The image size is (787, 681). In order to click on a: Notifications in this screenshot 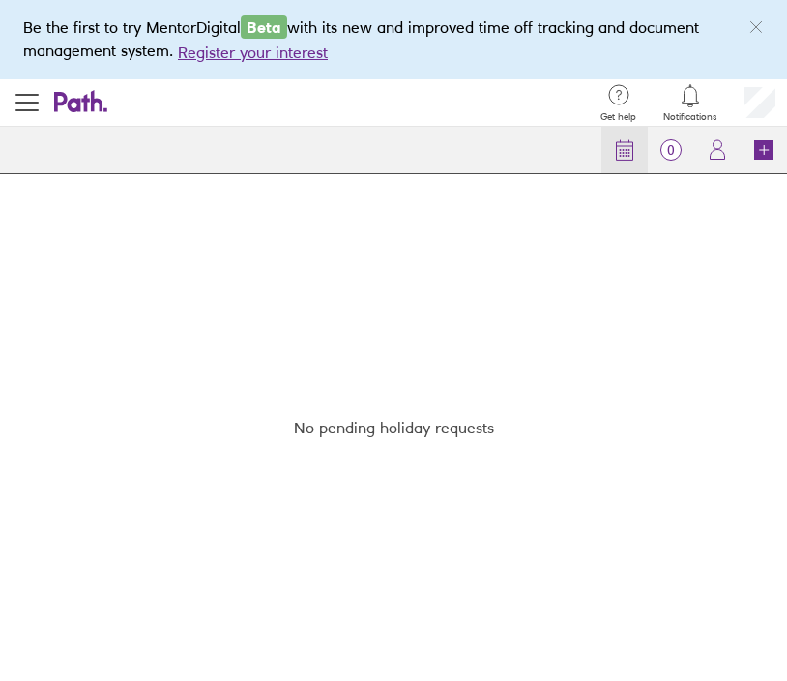, I will do `click(691, 103)`.